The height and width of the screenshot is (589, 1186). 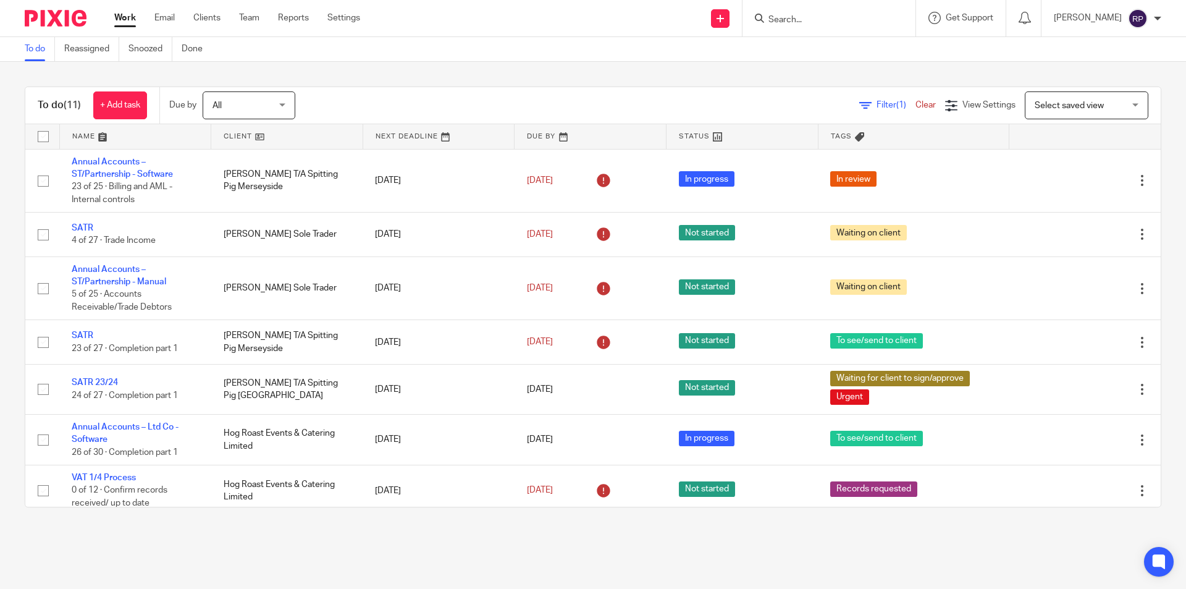 I want to click on span: Select saved view, so click(x=1069, y=106).